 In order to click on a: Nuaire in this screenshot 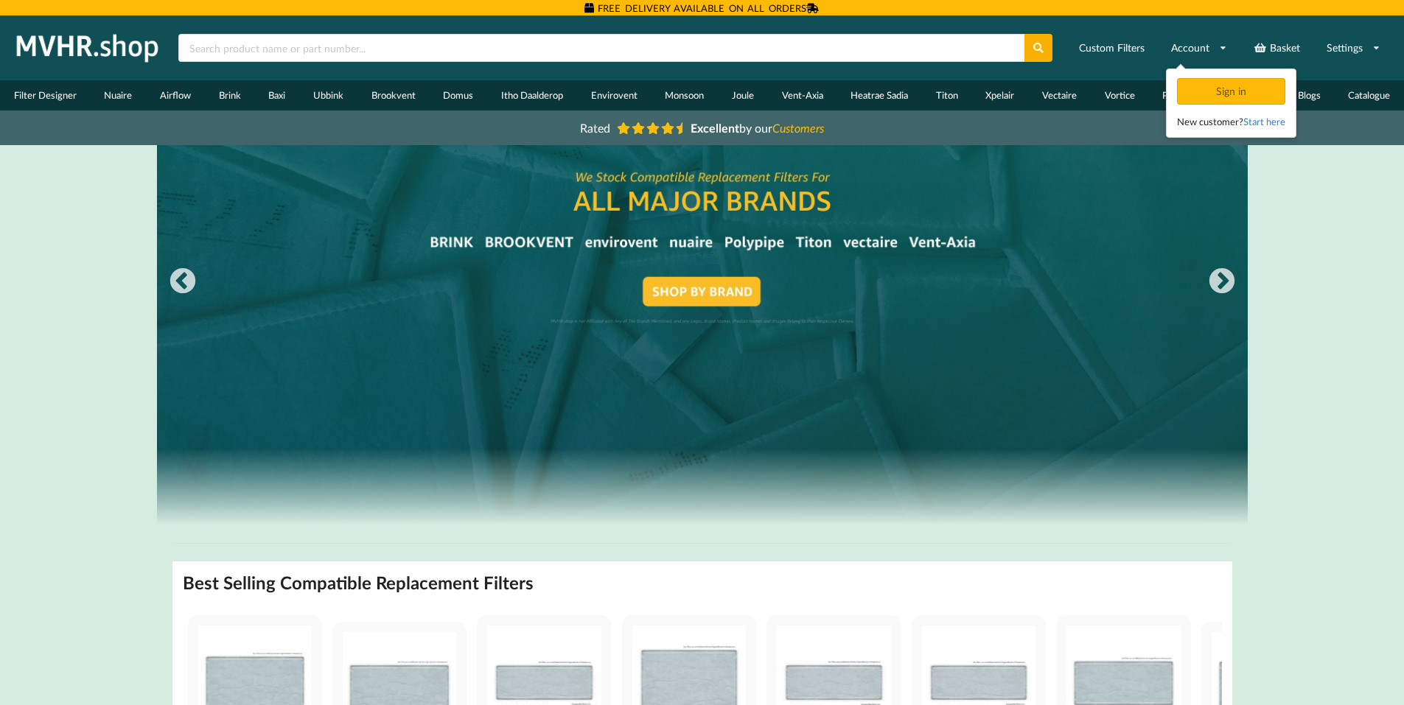, I will do `click(119, 95)`.